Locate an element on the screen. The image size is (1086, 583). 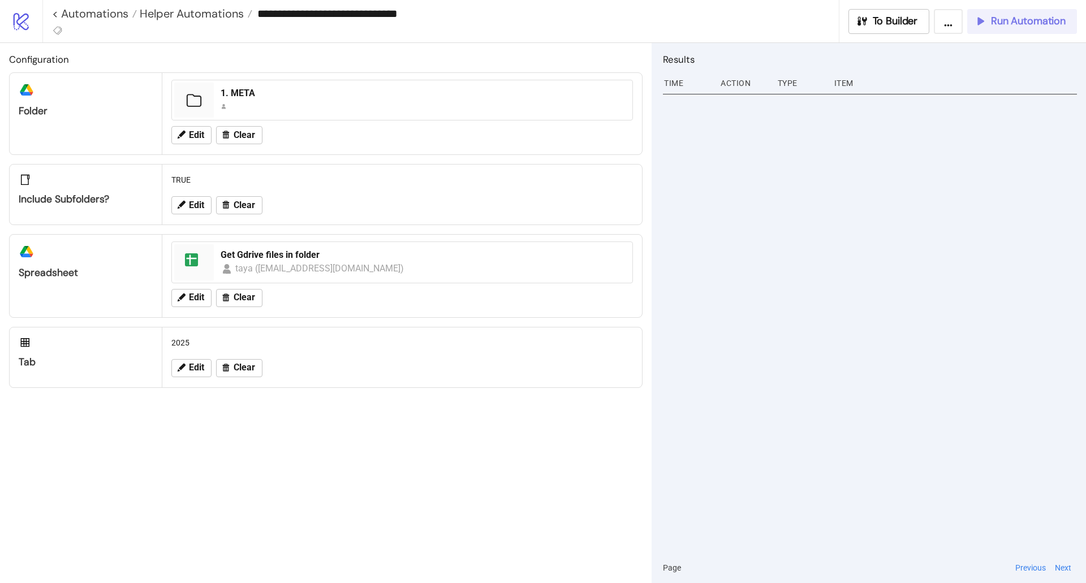
span: Page is located at coordinates (672, 568).